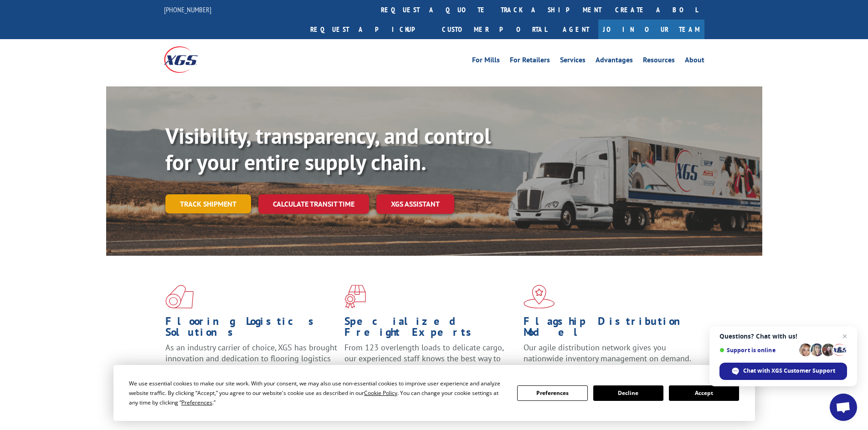 The height and width of the screenshot is (430, 868). What do you see at coordinates (704, 394) in the screenshot?
I see `button: Accept` at bounding box center [704, 394].